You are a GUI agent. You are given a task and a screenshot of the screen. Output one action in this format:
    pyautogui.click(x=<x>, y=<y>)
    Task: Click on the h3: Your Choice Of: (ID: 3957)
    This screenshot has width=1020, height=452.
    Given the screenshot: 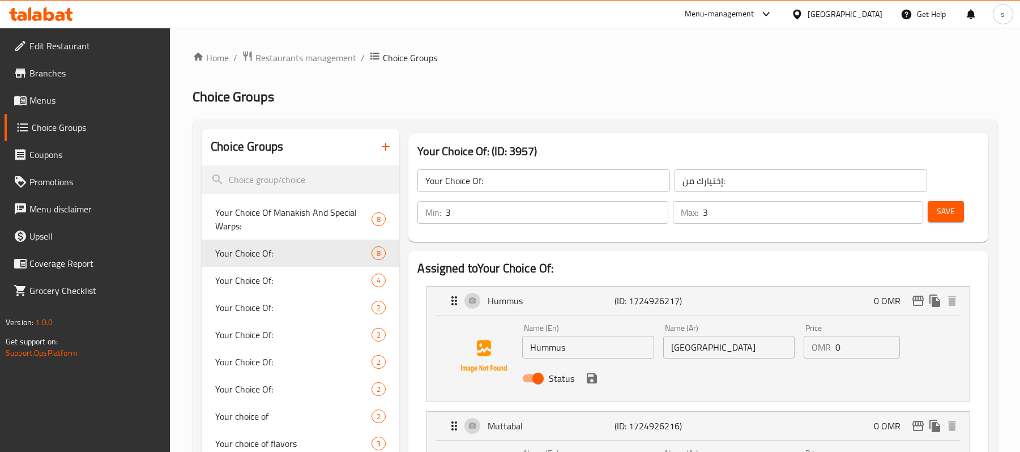 What is the action you would take?
    pyautogui.click(x=698, y=151)
    